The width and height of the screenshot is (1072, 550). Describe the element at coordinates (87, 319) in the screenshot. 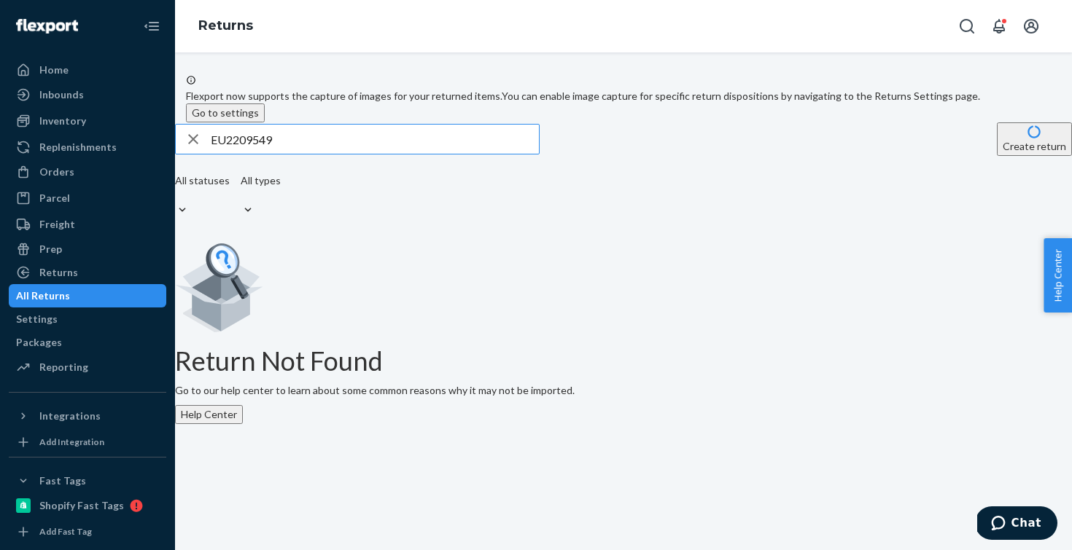

I see `a: Settings` at that location.